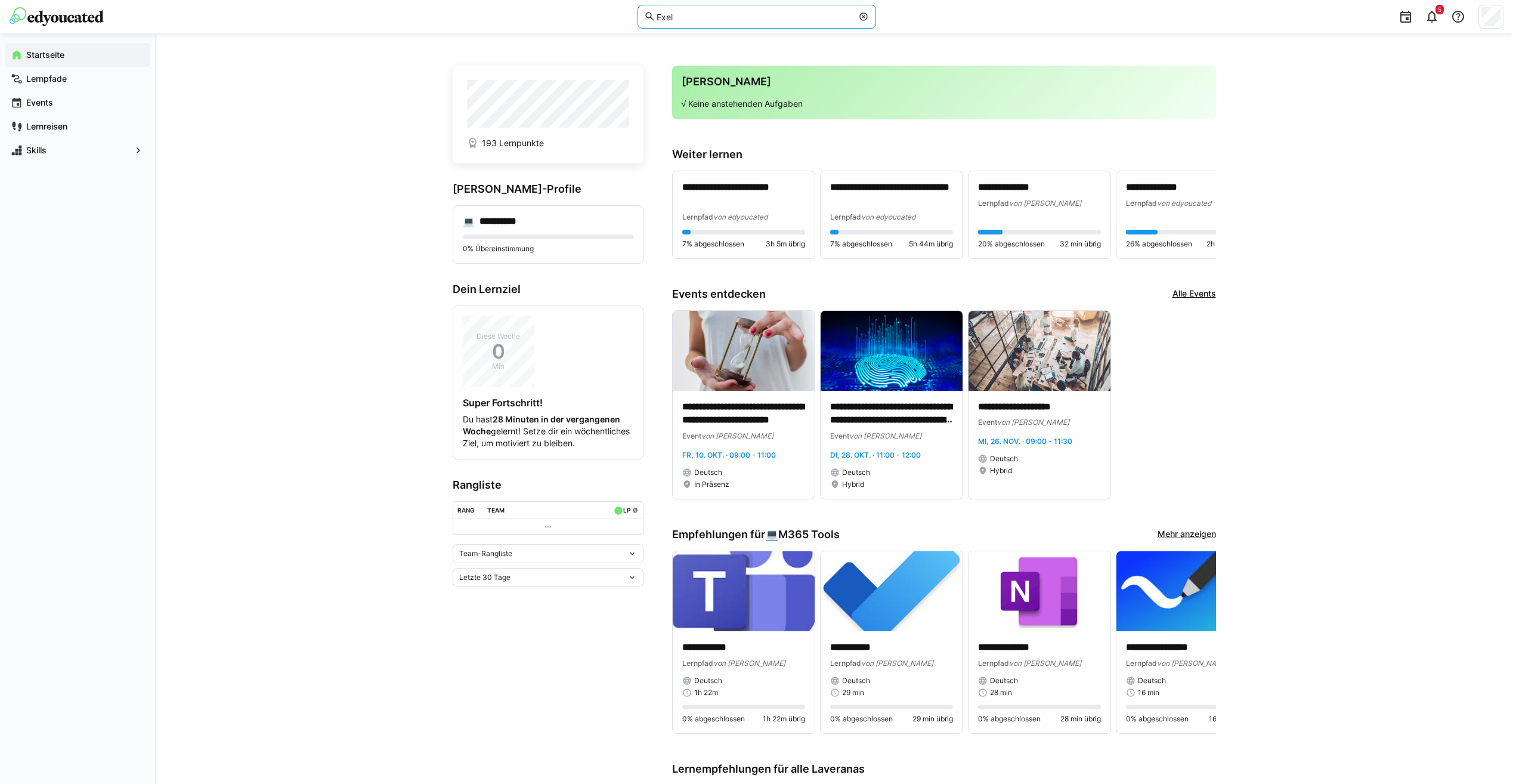 The image size is (1513, 784). I want to click on span: 5h 44m übrig, so click(931, 244).